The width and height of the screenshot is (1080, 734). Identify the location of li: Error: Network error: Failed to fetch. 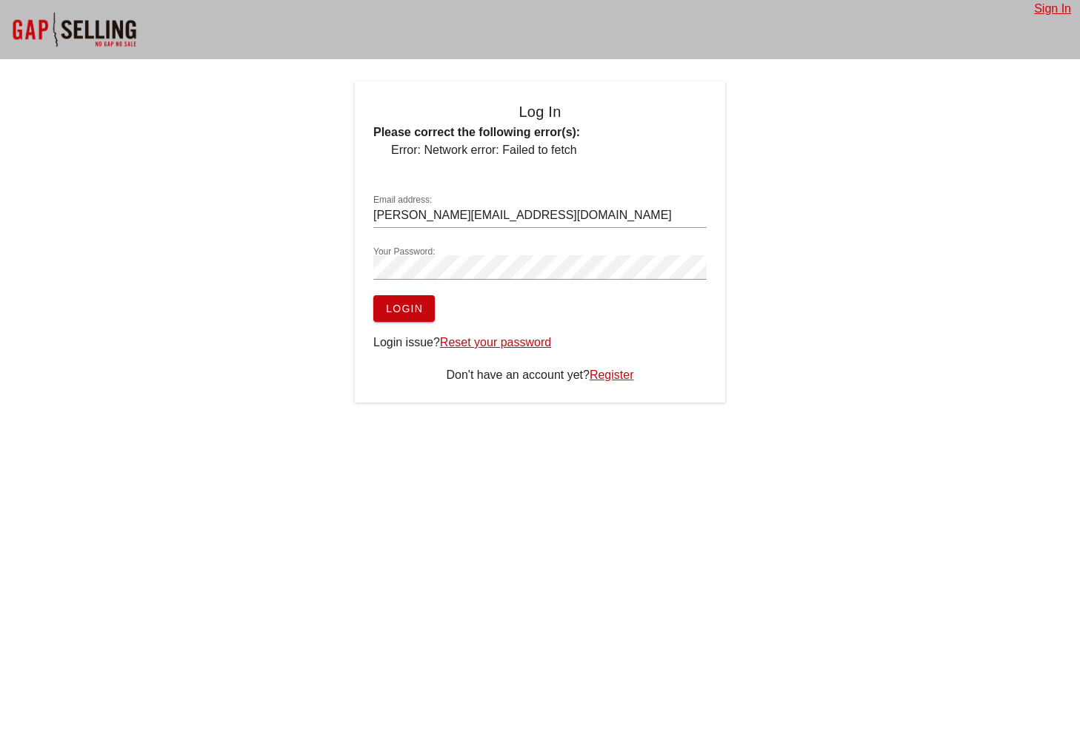
(549, 150).